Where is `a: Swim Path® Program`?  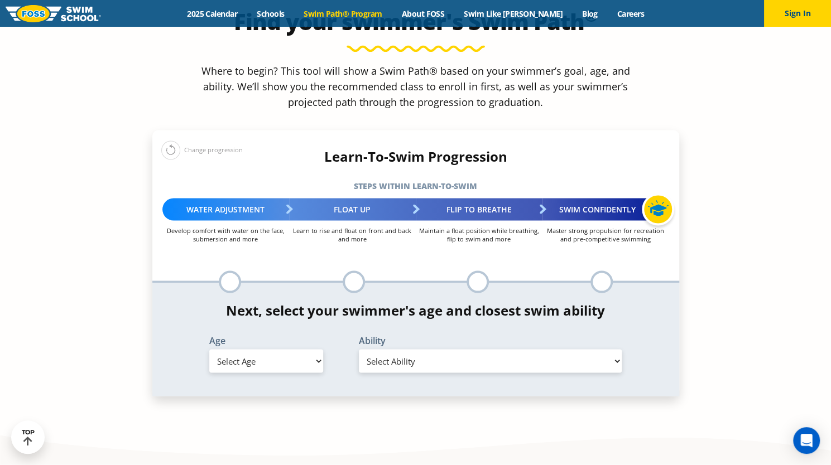
a: Swim Path® Program is located at coordinates (343, 13).